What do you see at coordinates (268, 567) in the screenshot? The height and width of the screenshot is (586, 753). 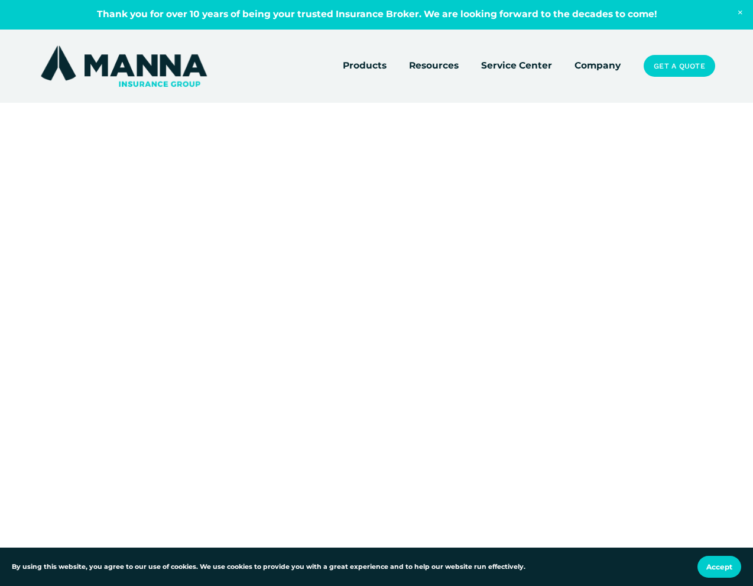 I see `p: By using this website, you agree to our use of cookies. We use cookies to provide you with a grea...` at bounding box center [268, 567].